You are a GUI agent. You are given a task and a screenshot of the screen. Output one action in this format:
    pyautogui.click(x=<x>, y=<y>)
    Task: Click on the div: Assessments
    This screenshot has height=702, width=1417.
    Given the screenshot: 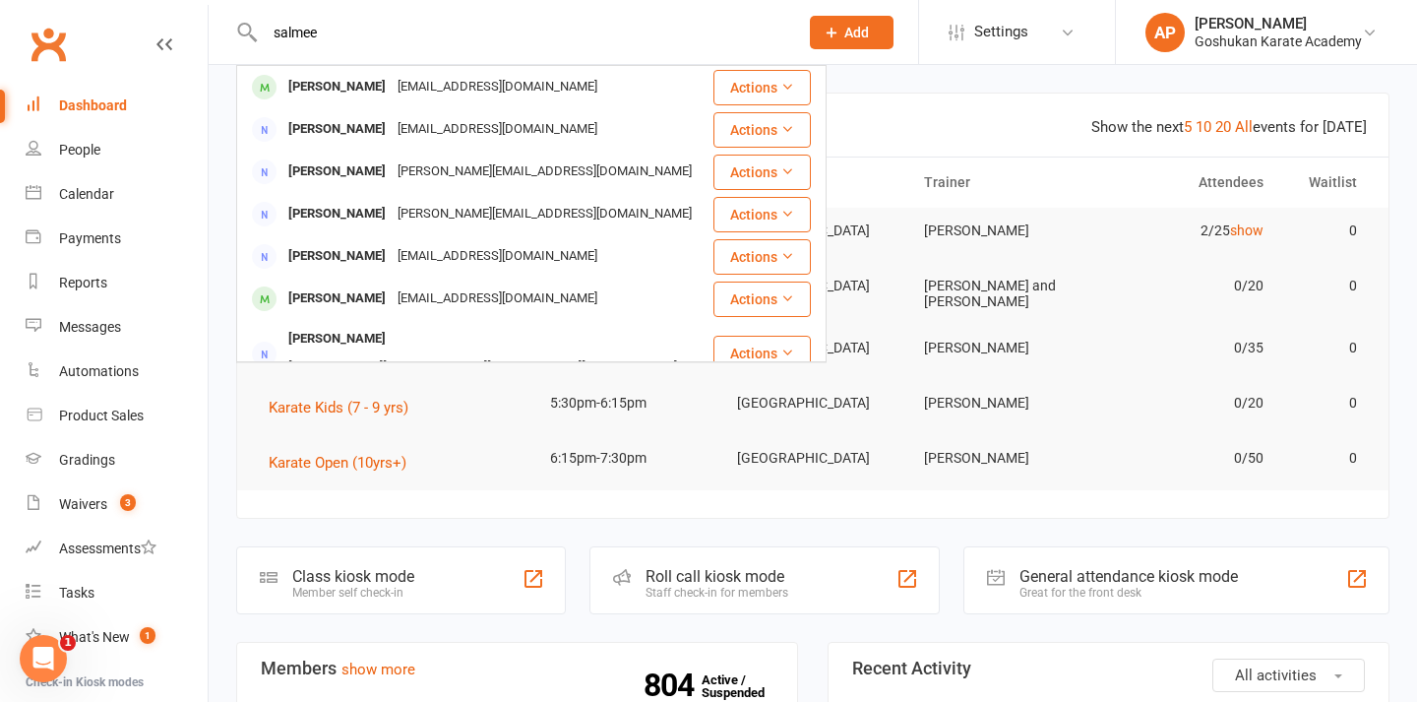 What is the action you would take?
    pyautogui.click(x=107, y=548)
    